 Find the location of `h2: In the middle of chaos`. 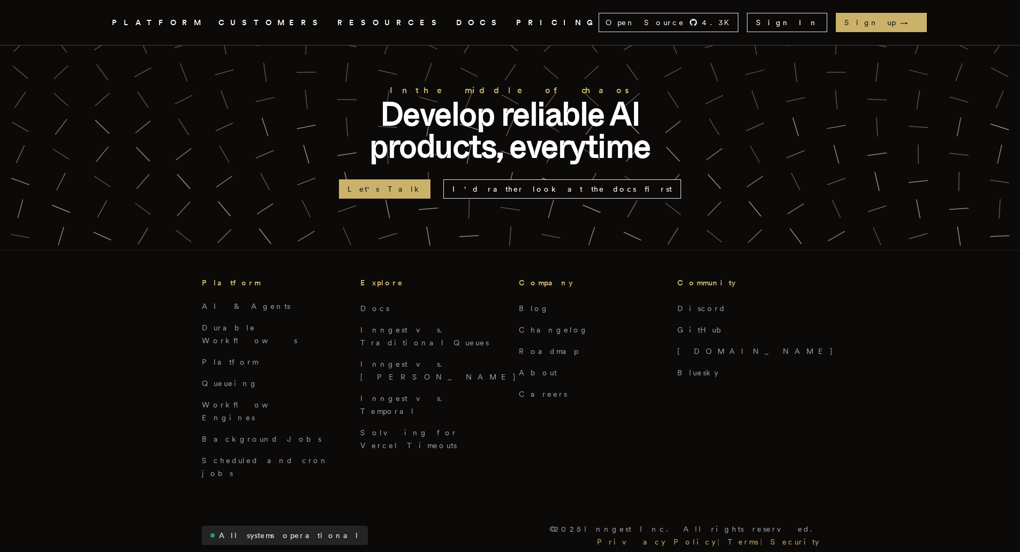

h2: In the middle of chaos is located at coordinates (510, 91).